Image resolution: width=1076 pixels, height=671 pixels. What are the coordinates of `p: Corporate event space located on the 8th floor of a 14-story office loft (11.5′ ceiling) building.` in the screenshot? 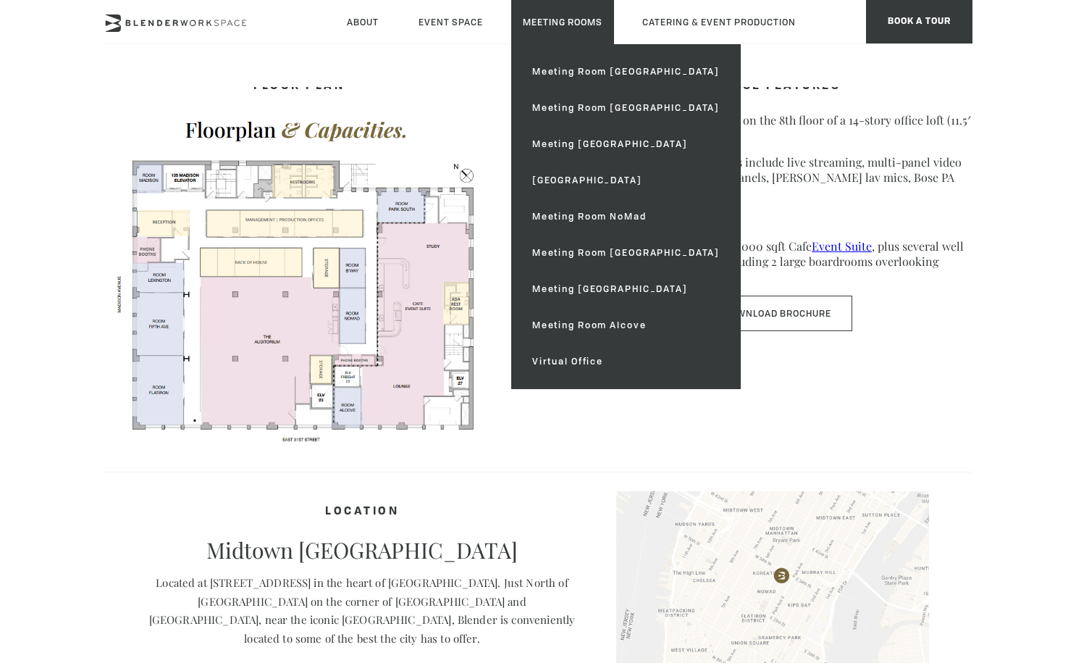 It's located at (777, 127).